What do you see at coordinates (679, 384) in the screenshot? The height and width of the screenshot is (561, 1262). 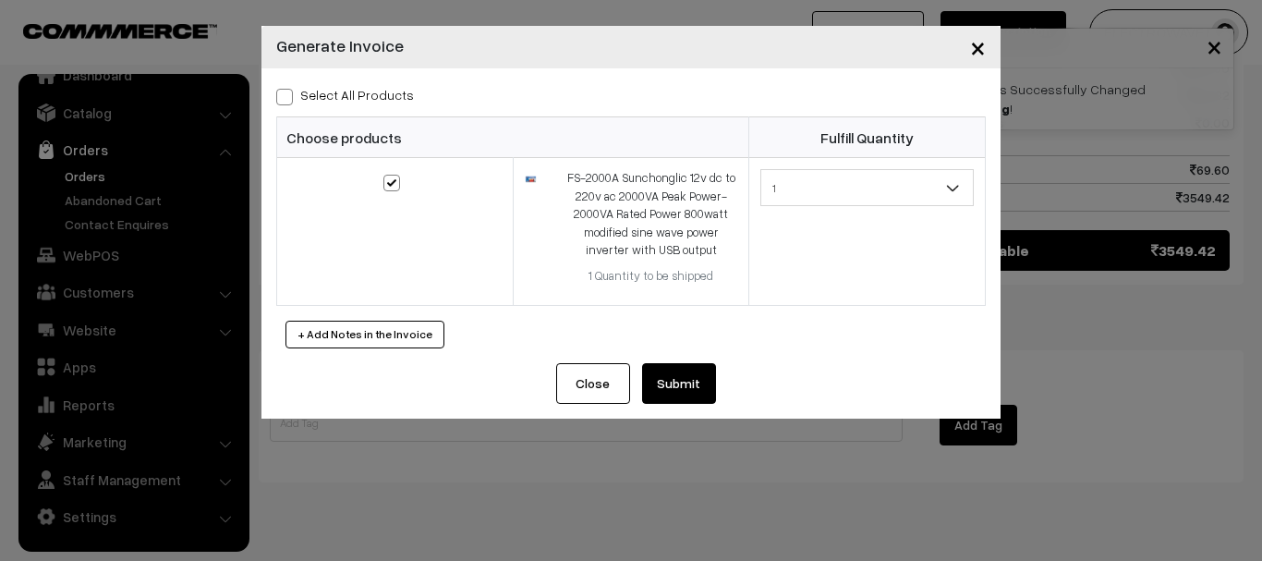 I see `button: Submit` at bounding box center [679, 384].